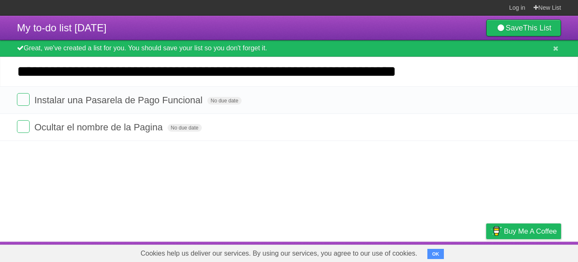 This screenshot has width=578, height=262. Describe the element at coordinates (99, 127) in the screenshot. I see `span: Ocultar el nombre de la Pagina` at that location.